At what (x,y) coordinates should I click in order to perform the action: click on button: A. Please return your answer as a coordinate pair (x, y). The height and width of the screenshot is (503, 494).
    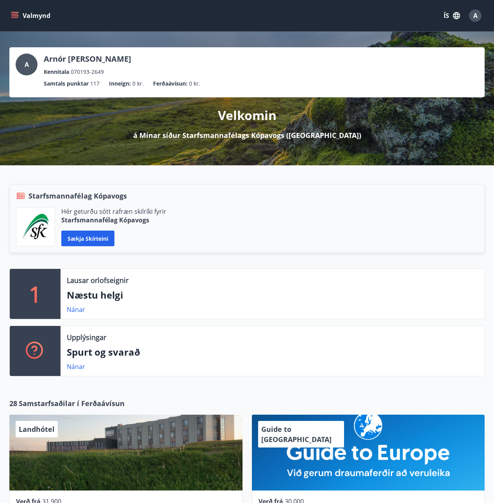
    Looking at the image, I should click on (476, 16).